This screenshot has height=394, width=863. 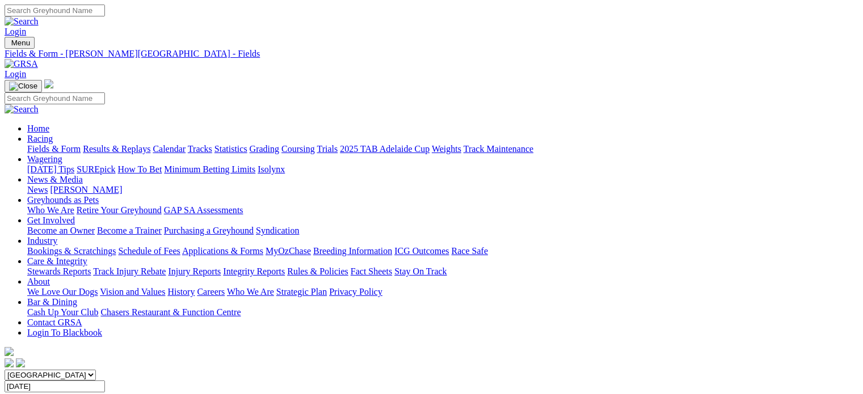 What do you see at coordinates (57, 261) in the screenshot?
I see `a: Care & Integrity` at bounding box center [57, 261].